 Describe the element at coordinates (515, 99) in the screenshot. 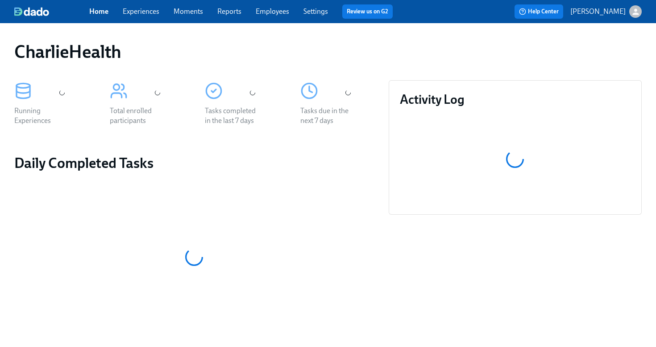

I see `h3: Activity Log` at that location.